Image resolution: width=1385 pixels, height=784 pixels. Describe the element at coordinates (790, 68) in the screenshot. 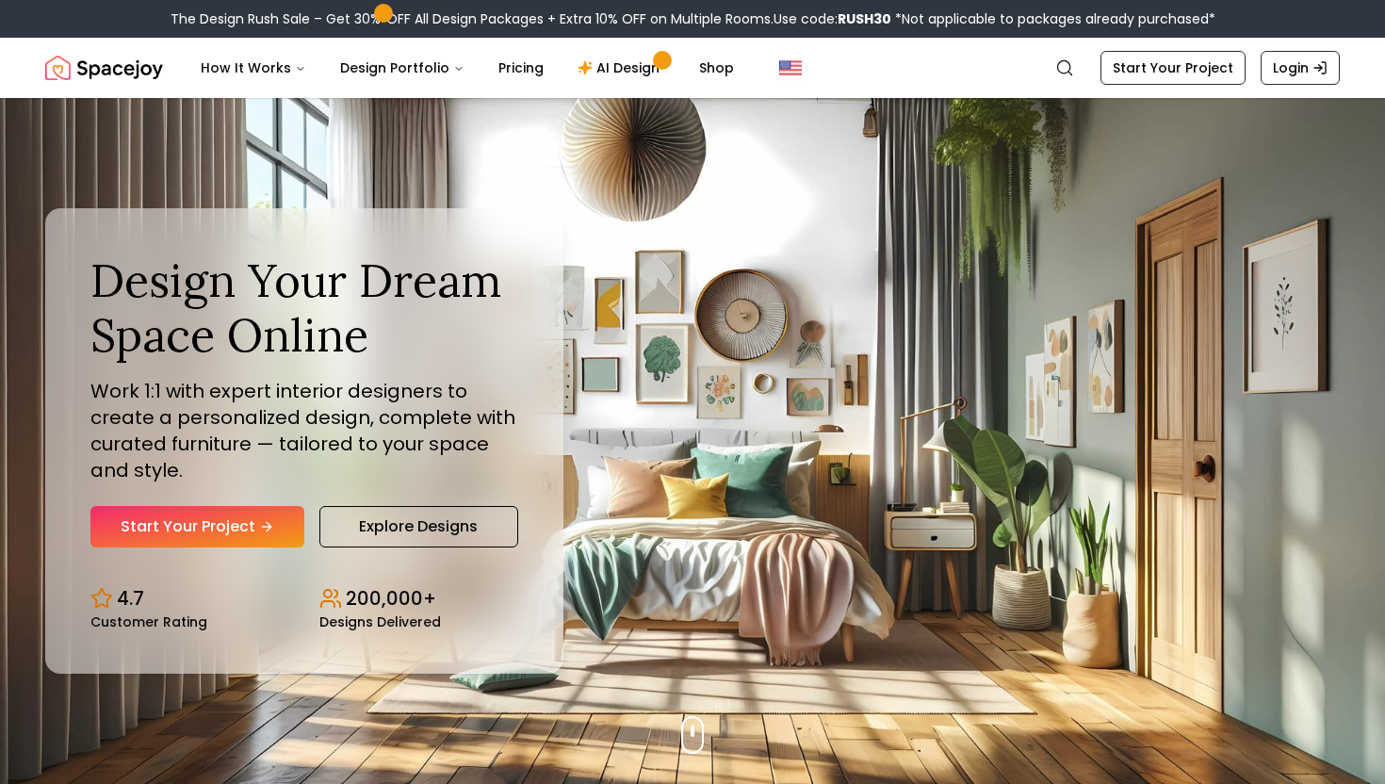

I see `img: United States` at that location.